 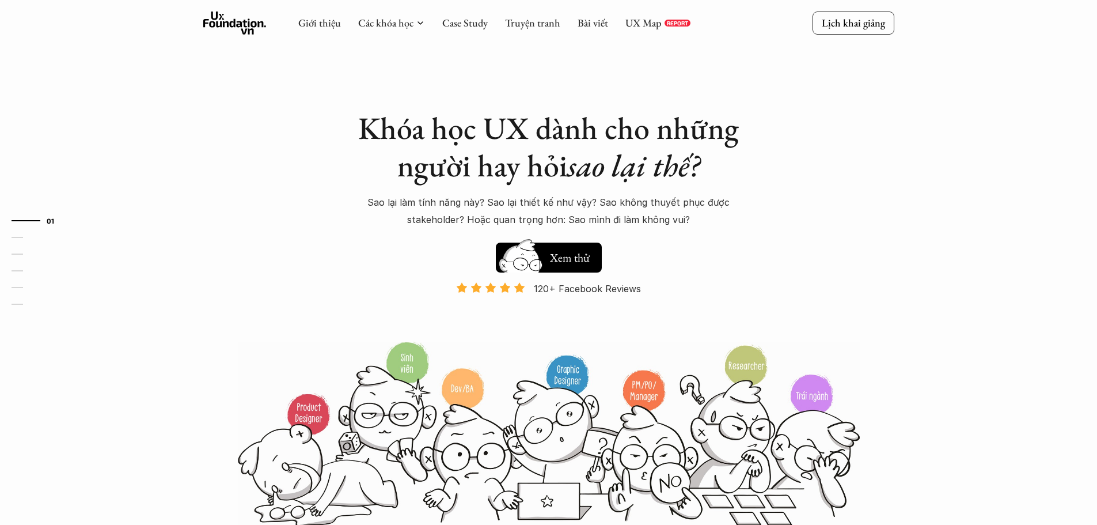 What do you see at coordinates (533, 22) in the screenshot?
I see `a: Truyện tranh` at bounding box center [533, 22].